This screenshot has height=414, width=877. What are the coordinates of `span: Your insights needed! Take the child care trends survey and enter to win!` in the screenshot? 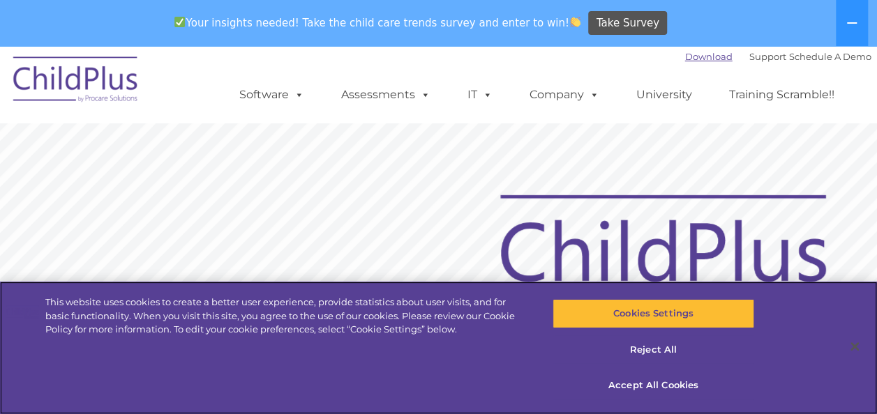 It's located at (377, 22).